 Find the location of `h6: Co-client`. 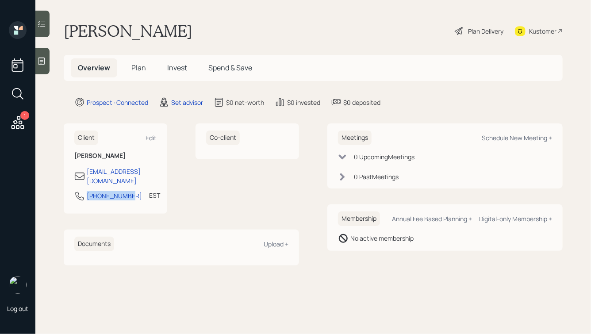

h6: Co-client is located at coordinates (223, 137).